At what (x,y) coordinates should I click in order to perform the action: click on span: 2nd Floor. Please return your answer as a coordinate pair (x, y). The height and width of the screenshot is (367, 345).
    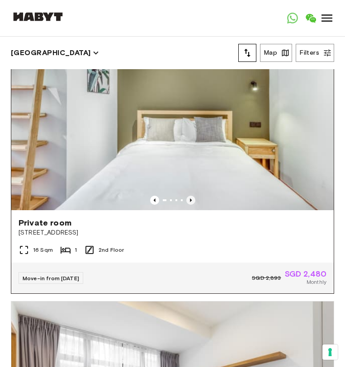
    Looking at the image, I should click on (111, 250).